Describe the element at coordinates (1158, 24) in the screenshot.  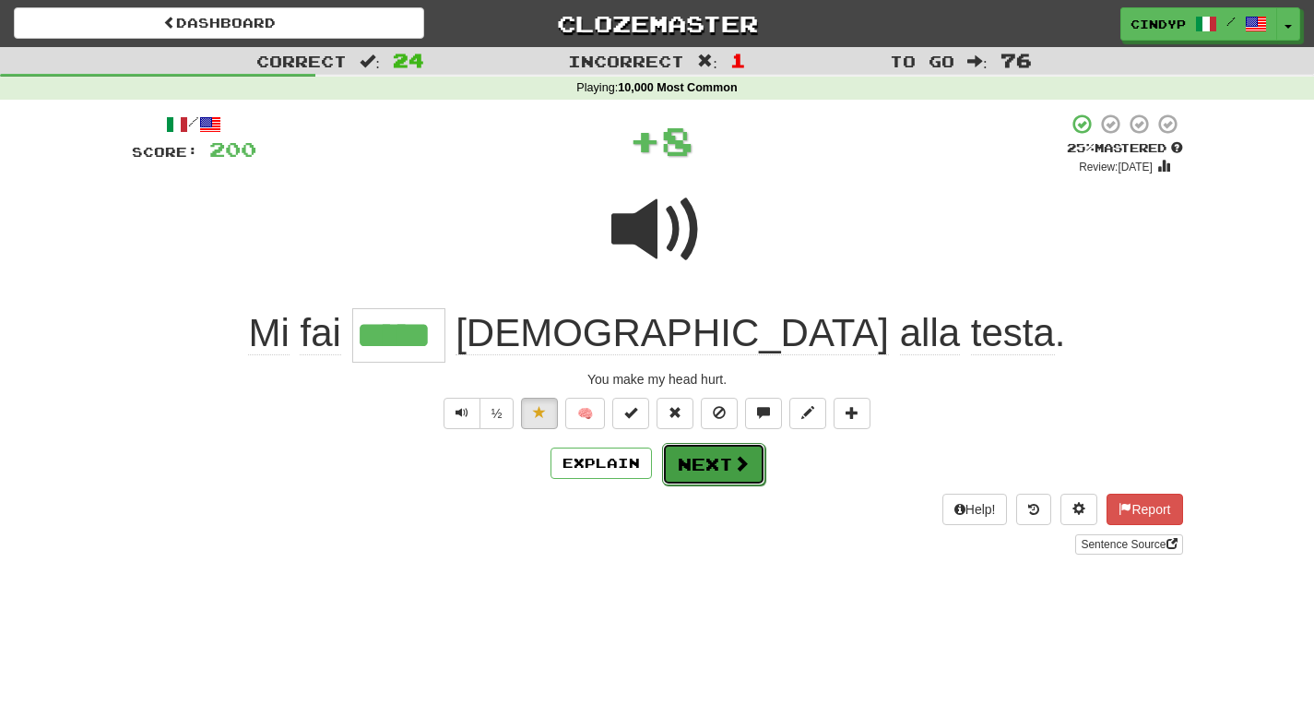
I see `span: cindyp` at that location.